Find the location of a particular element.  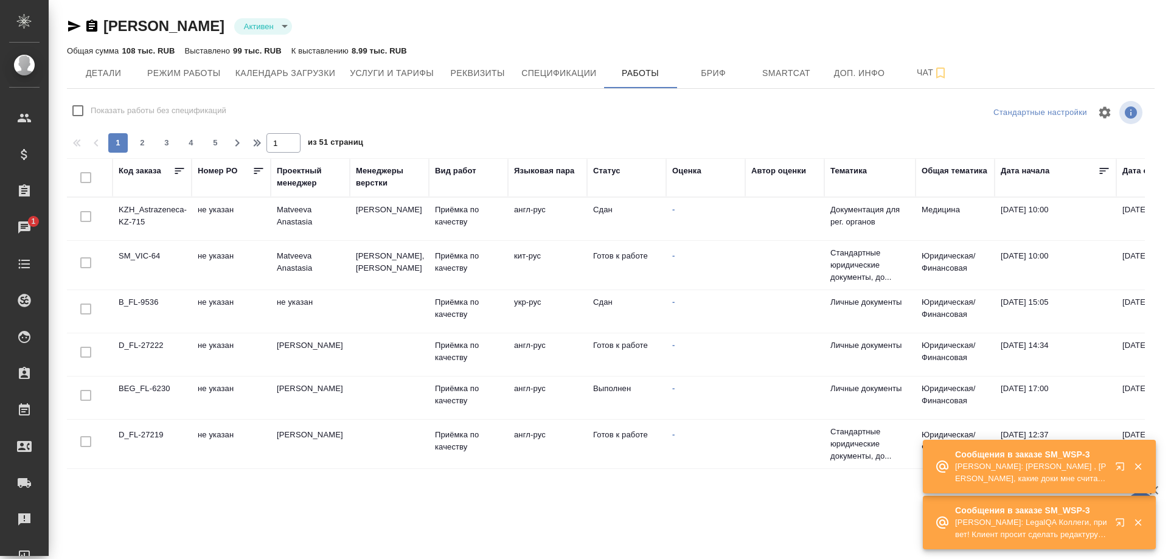

td: B_FL-9536 is located at coordinates (152, 311).